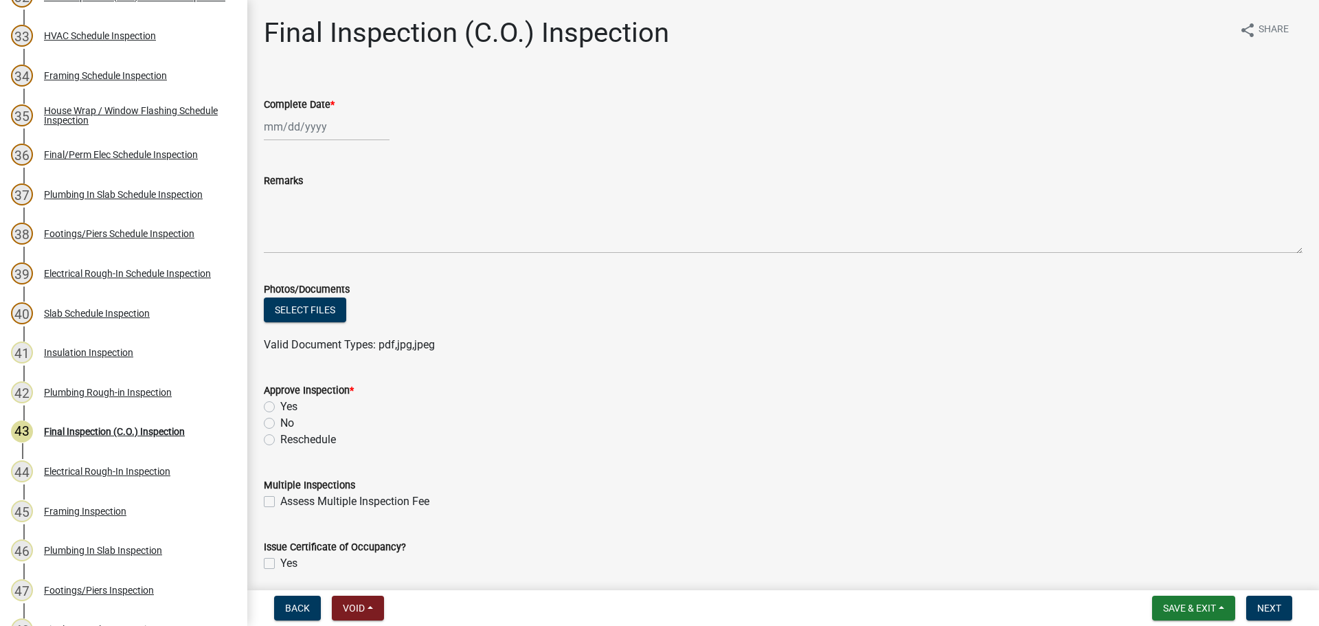 This screenshot has height=626, width=1319. I want to click on div: 39, so click(22, 274).